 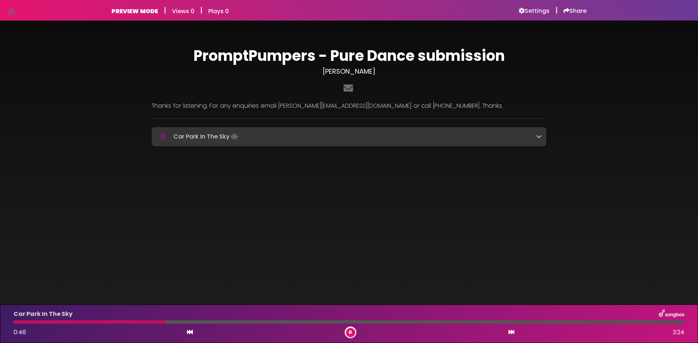 What do you see at coordinates (235, 137) in the screenshot?
I see `img: waveform4.gif` at bounding box center [235, 137].